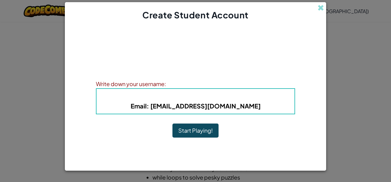 The width and height of the screenshot is (391, 182). Describe the element at coordinates (195, 15) in the screenshot. I see `span: Create Student Account` at that location.